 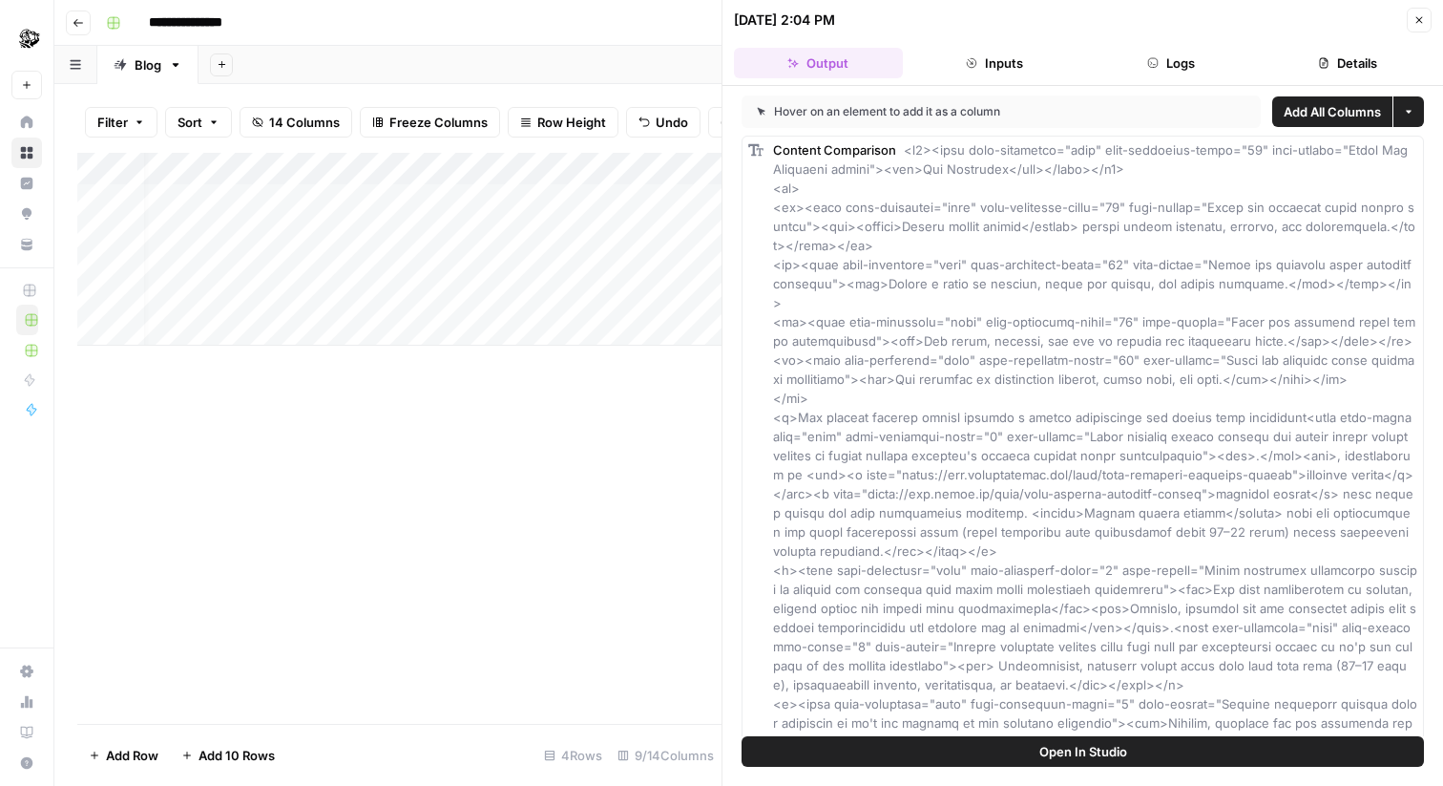 I want to click on img: ServiceTitan Logo, so click(x=29, y=39).